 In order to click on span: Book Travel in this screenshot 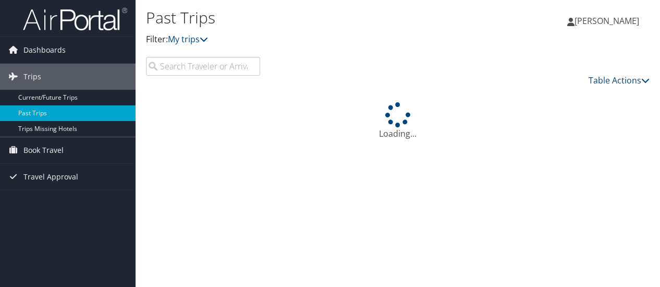, I will do `click(43, 150)`.